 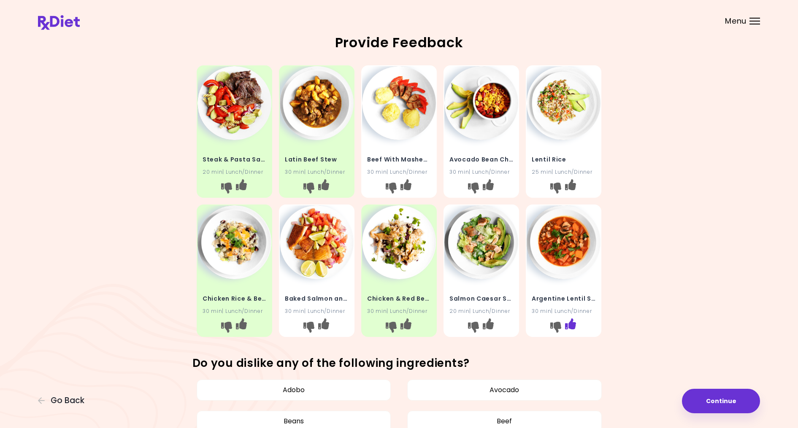 I want to click on button: Avocado, so click(x=504, y=390).